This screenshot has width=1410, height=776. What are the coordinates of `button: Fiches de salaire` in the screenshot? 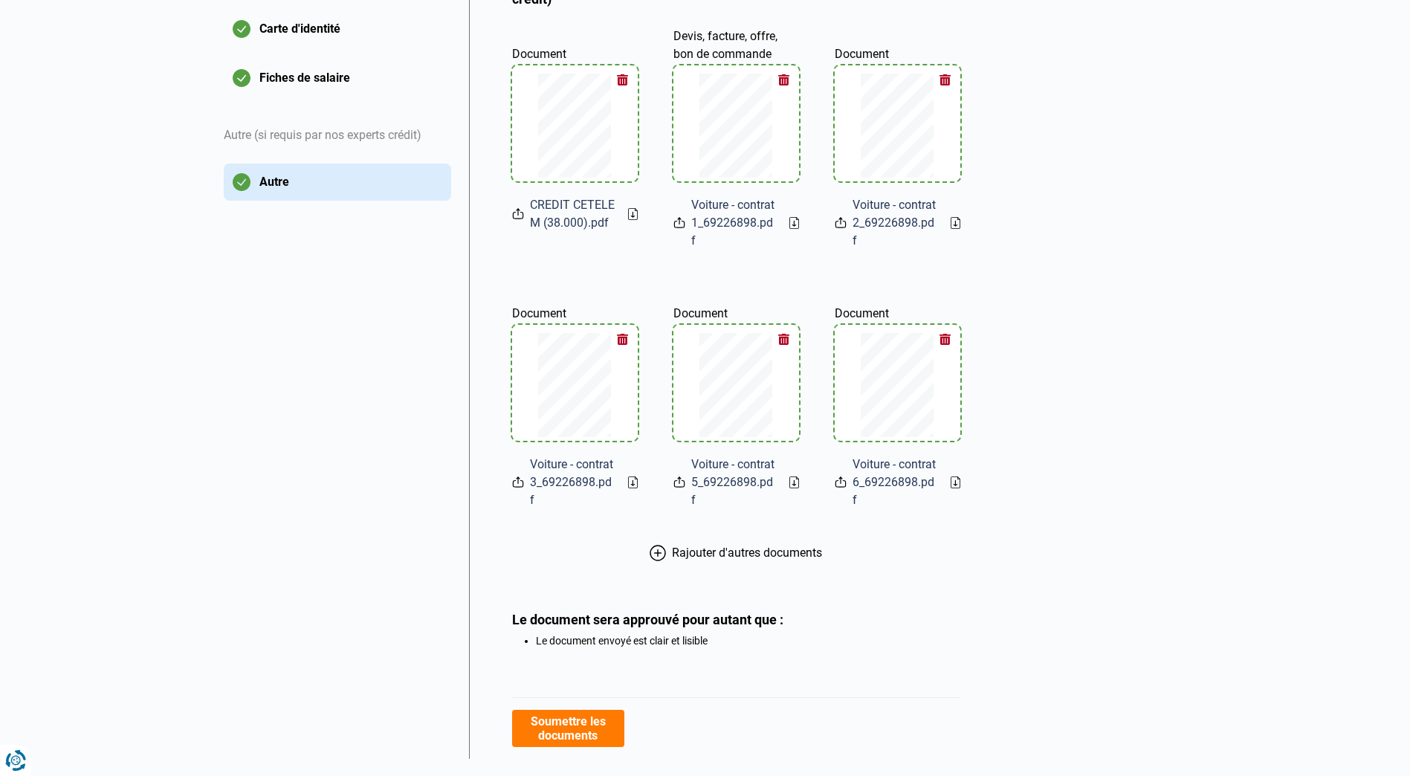 It's located at (338, 78).